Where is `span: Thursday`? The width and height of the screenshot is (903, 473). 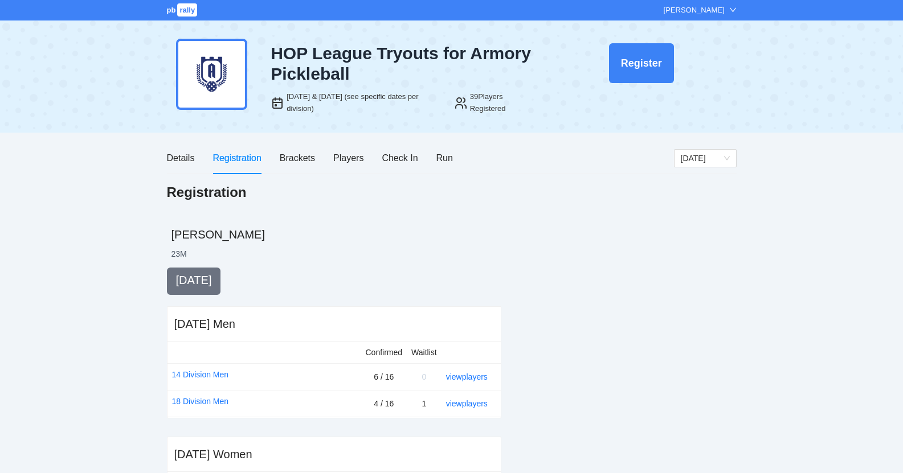 span: Thursday is located at coordinates (705, 158).